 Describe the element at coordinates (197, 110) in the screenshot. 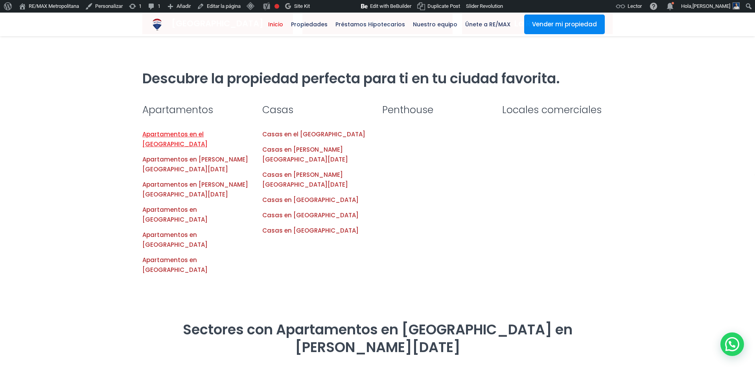

I see `h3: Apartamentos` at that location.